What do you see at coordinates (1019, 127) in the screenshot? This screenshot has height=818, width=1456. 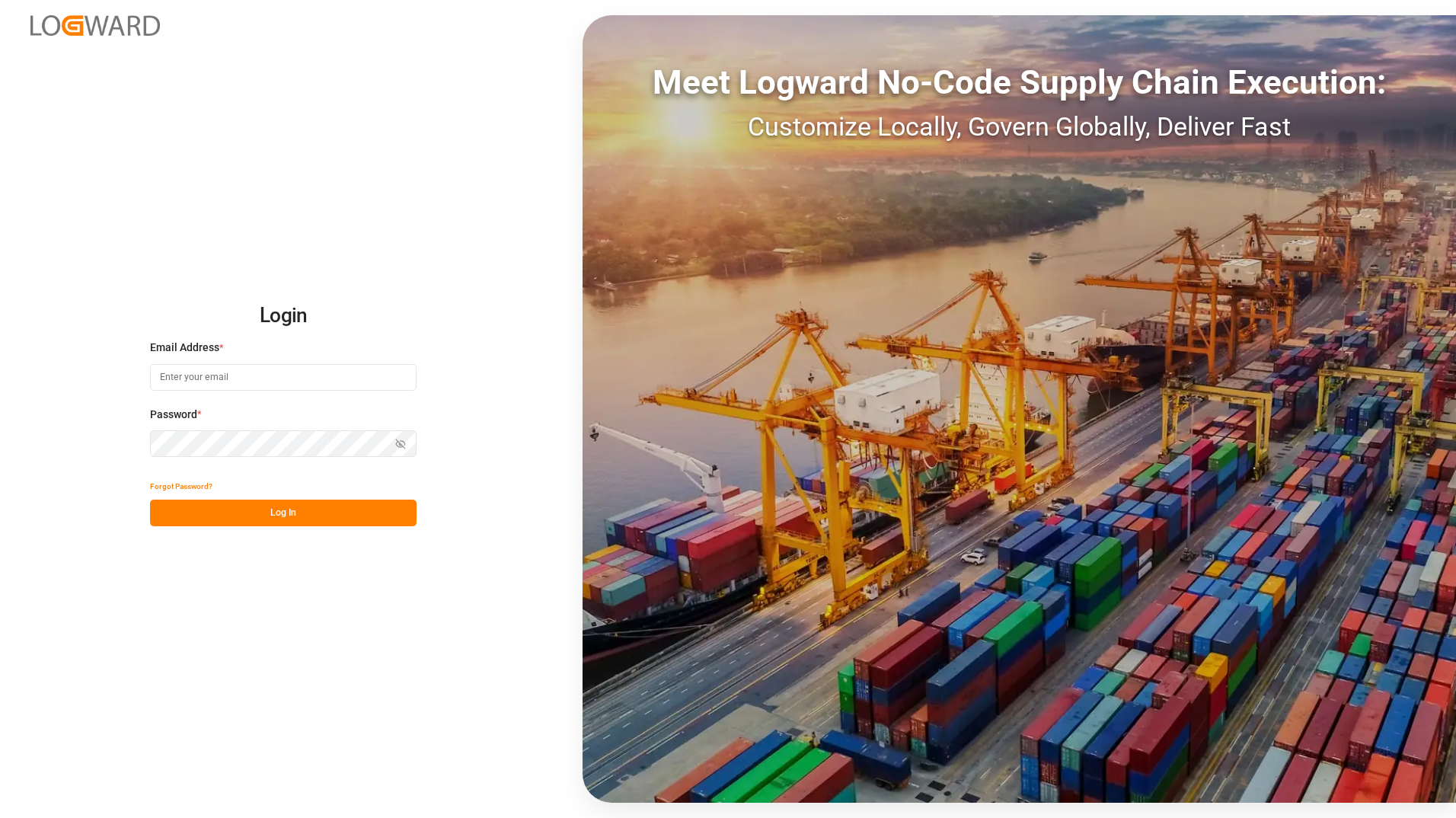 I see `div: Customize Locally, Govern Globally, Deliver Fast` at bounding box center [1019, 127].